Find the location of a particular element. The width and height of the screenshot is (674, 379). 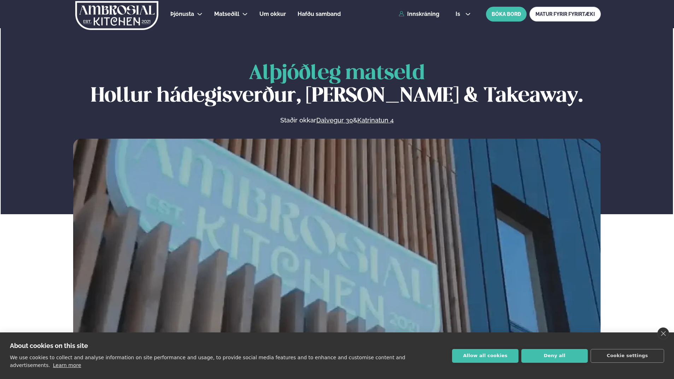

a: MATUR FYRIR FYRIRTÆKI is located at coordinates (565, 14).